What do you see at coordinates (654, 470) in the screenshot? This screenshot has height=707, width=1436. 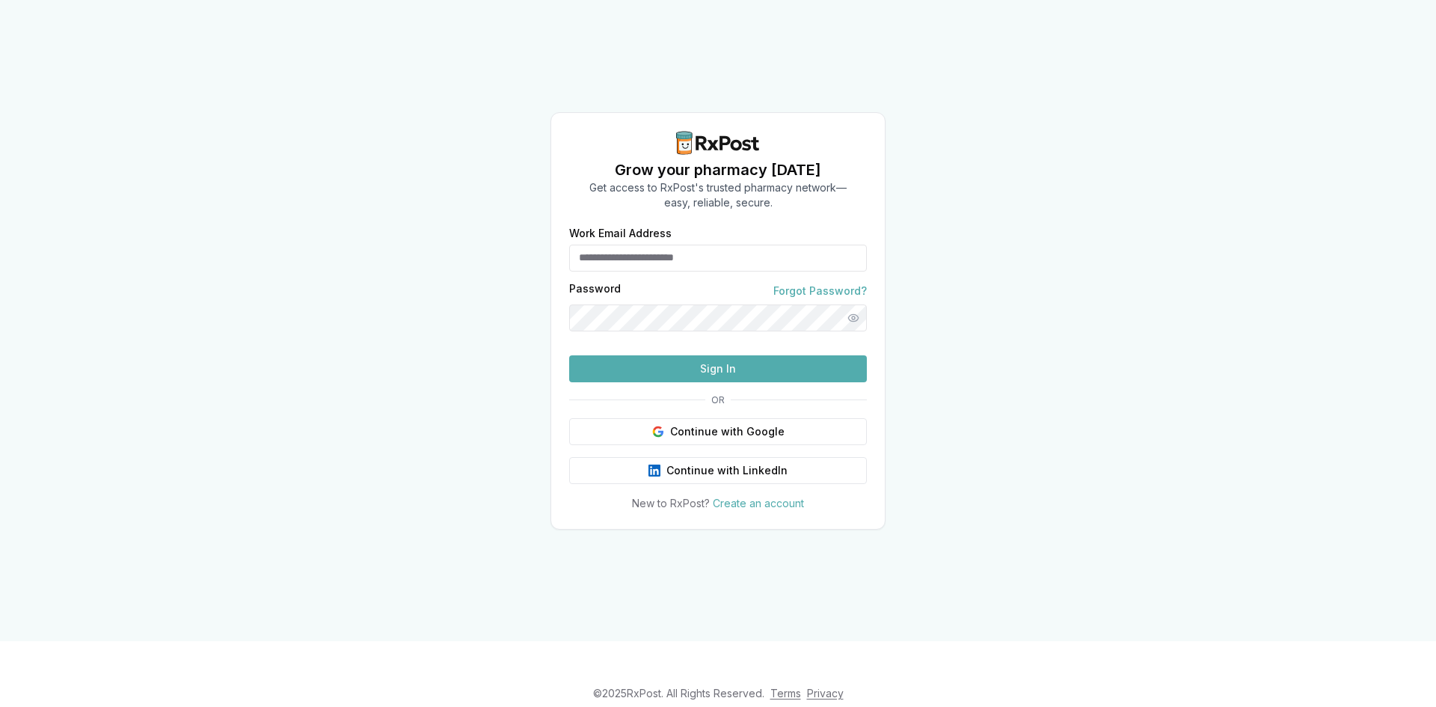 I see `img: LinkedIn` at bounding box center [654, 470].